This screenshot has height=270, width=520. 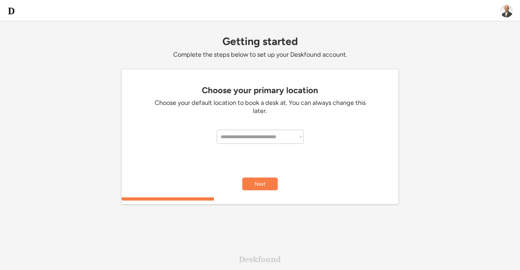 What do you see at coordinates (260, 55) in the screenshot?
I see `div: Complete the steps below to set up your Deskfound account.` at bounding box center [260, 55].